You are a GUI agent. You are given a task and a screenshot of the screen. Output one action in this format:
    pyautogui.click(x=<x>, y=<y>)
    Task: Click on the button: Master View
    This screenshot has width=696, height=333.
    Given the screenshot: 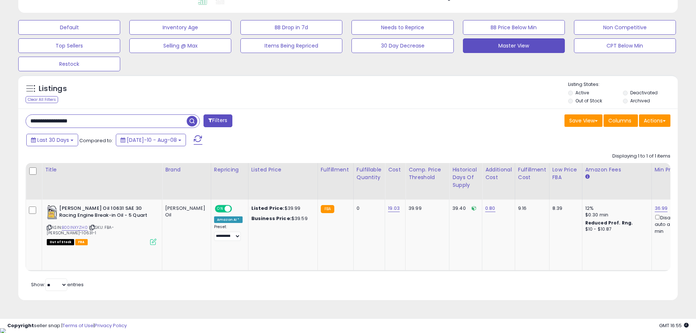 What is the action you would take?
    pyautogui.click(x=514, y=46)
    